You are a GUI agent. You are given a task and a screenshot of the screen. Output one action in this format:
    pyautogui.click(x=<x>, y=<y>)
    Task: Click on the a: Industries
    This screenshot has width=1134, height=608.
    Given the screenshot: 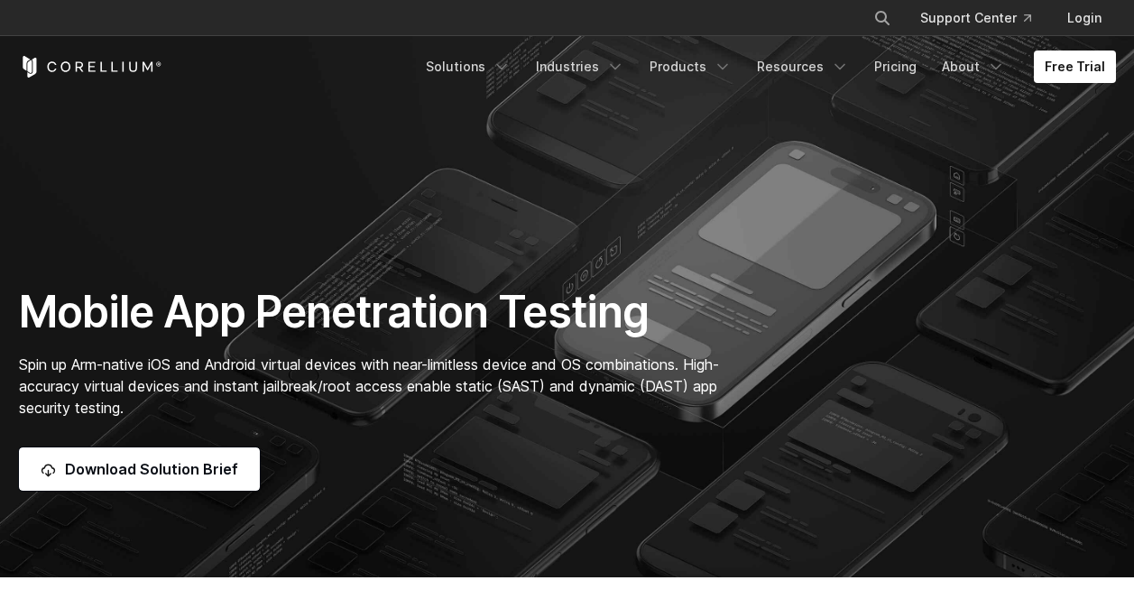 What is the action you would take?
    pyautogui.click(x=580, y=67)
    